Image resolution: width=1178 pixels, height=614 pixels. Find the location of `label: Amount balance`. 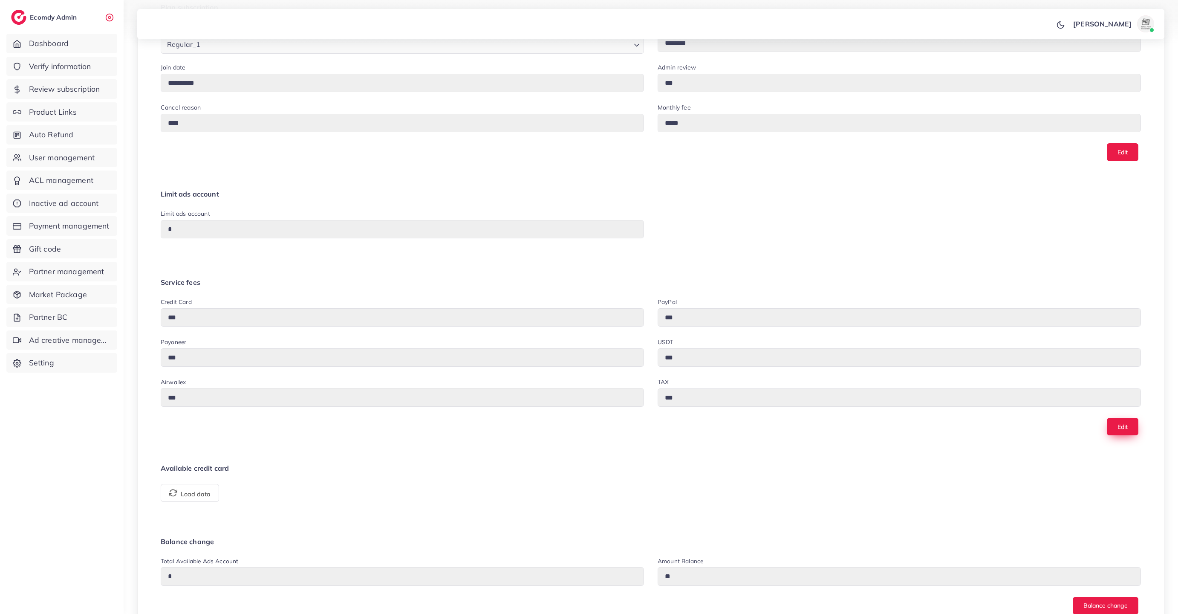

label: Amount balance is located at coordinates (680, 561).